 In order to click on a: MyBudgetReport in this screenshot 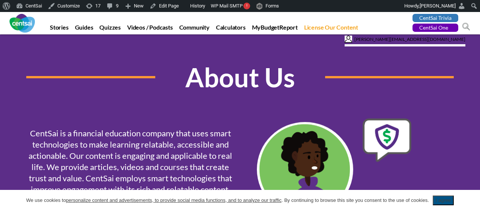, I will do `click(275, 29)`.